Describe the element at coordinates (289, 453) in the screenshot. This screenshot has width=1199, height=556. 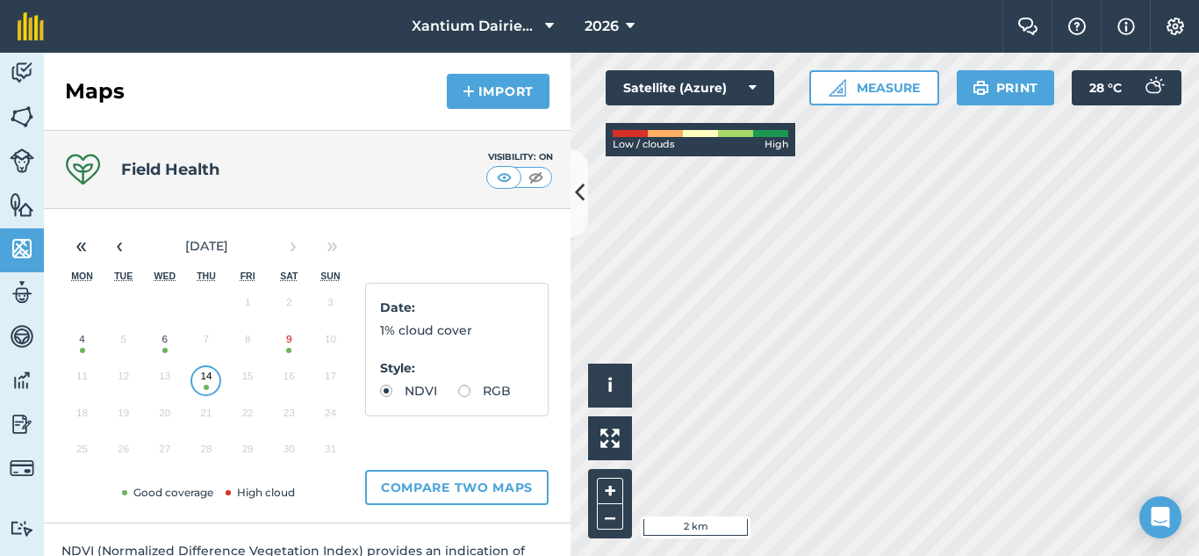
I see `button: 30 August 2025` at that location.